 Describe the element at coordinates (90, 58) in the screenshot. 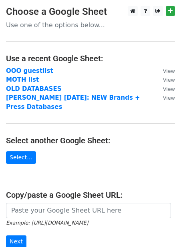

I see `h4: Use a recent Google Sheet:` at that location.